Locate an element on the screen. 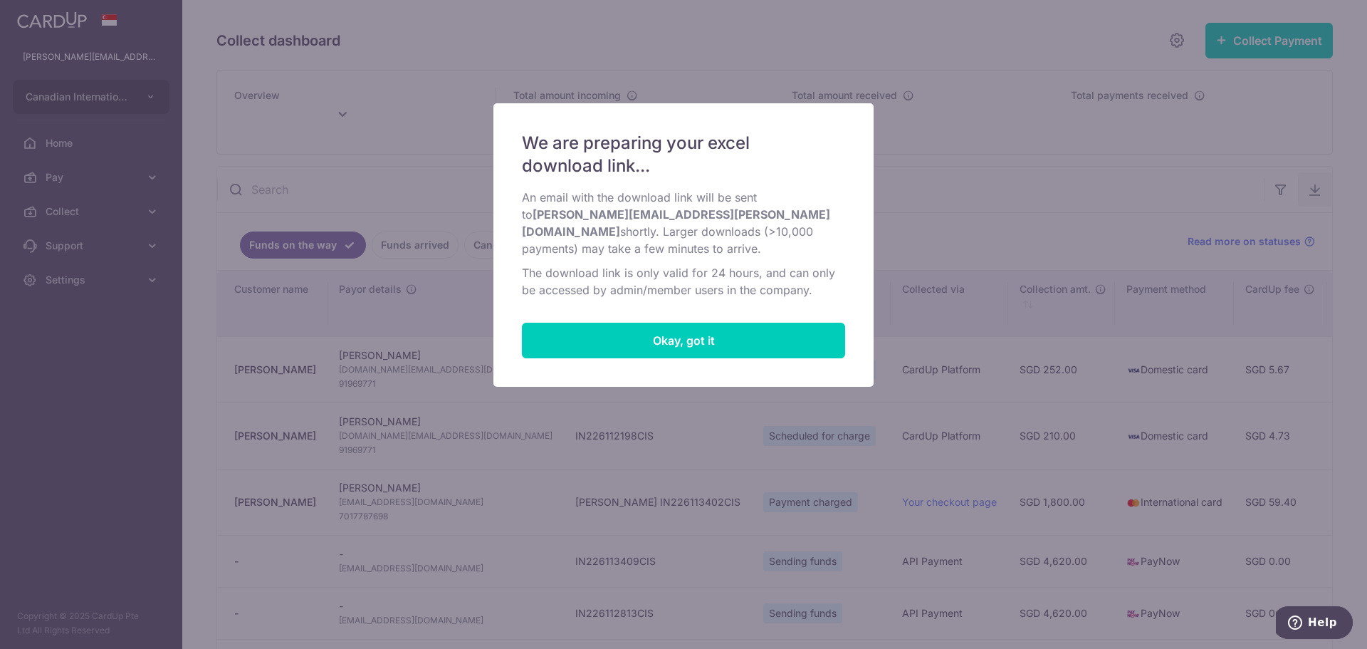 This screenshot has width=1367, height=649. button: Close is located at coordinates (683, 340).